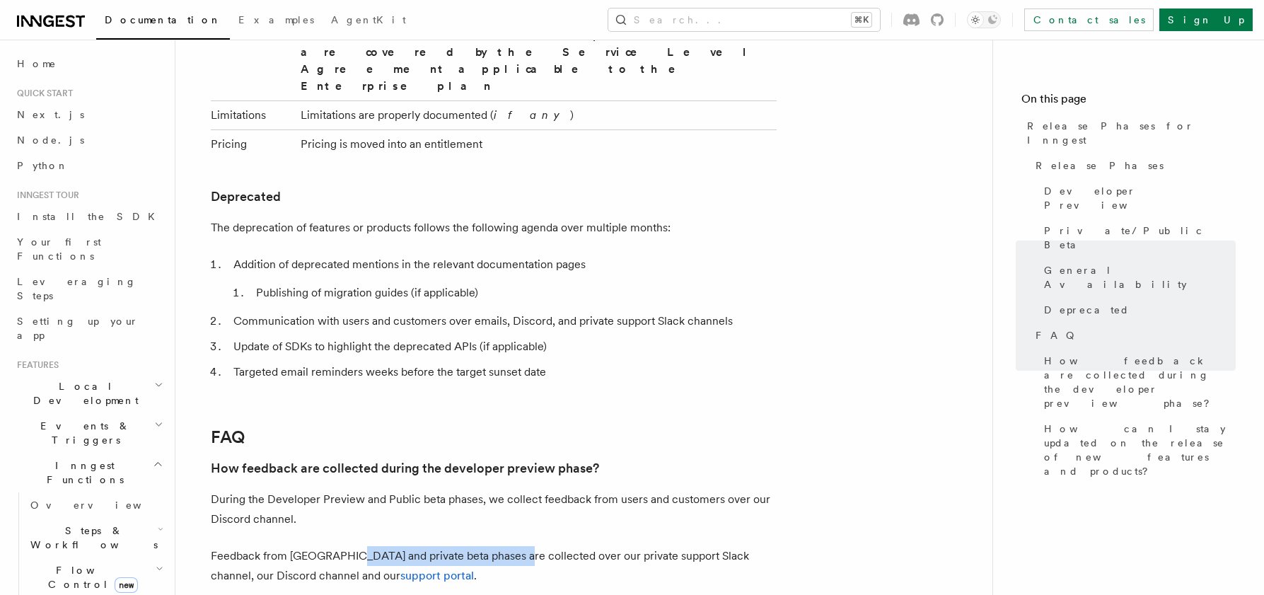 The image size is (1264, 595). I want to click on button: Inngest Functions, so click(88, 473).